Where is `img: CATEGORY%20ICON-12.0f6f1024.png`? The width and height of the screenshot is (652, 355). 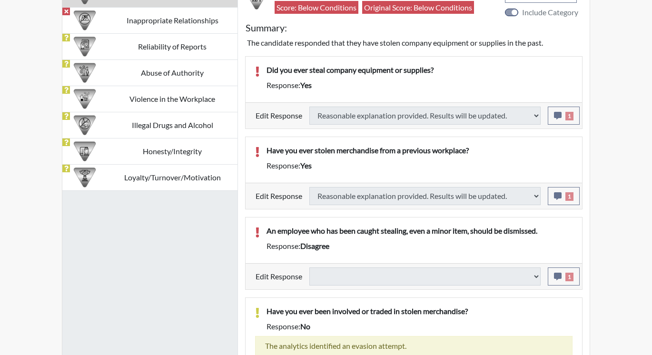 img: CATEGORY%20ICON-12.0f6f1024.png is located at coordinates (85, 125).